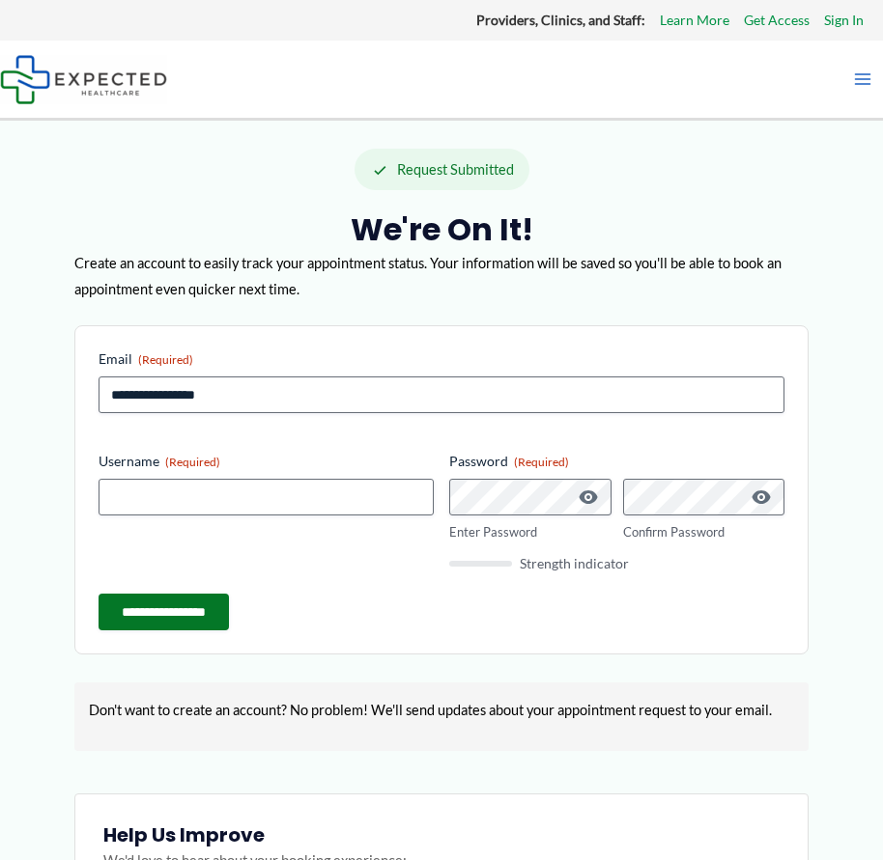 This screenshot has width=883, height=860. I want to click on label: Enter Password, so click(530, 532).